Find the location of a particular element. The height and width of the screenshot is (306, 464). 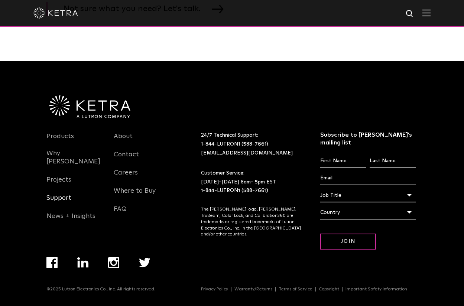

input: Join is located at coordinates (348, 242).